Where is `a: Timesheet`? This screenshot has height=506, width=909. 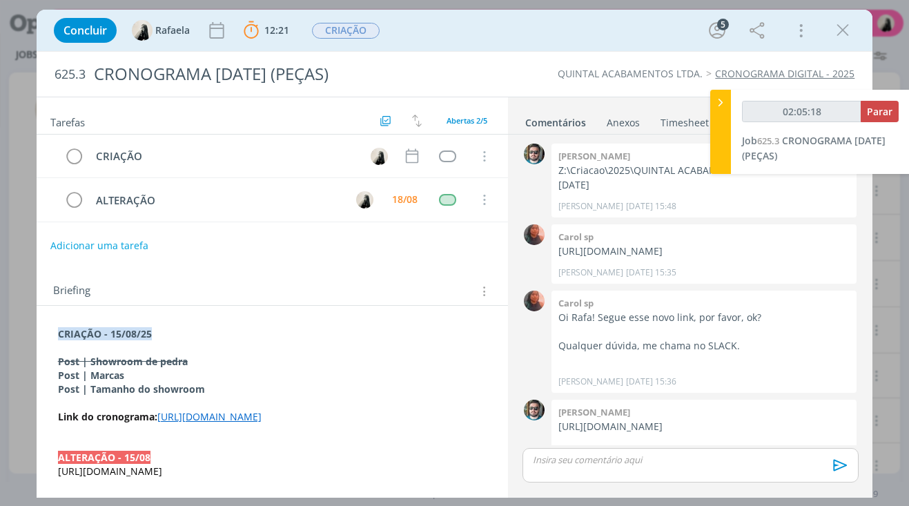
a: Timesheet is located at coordinates (685, 119).